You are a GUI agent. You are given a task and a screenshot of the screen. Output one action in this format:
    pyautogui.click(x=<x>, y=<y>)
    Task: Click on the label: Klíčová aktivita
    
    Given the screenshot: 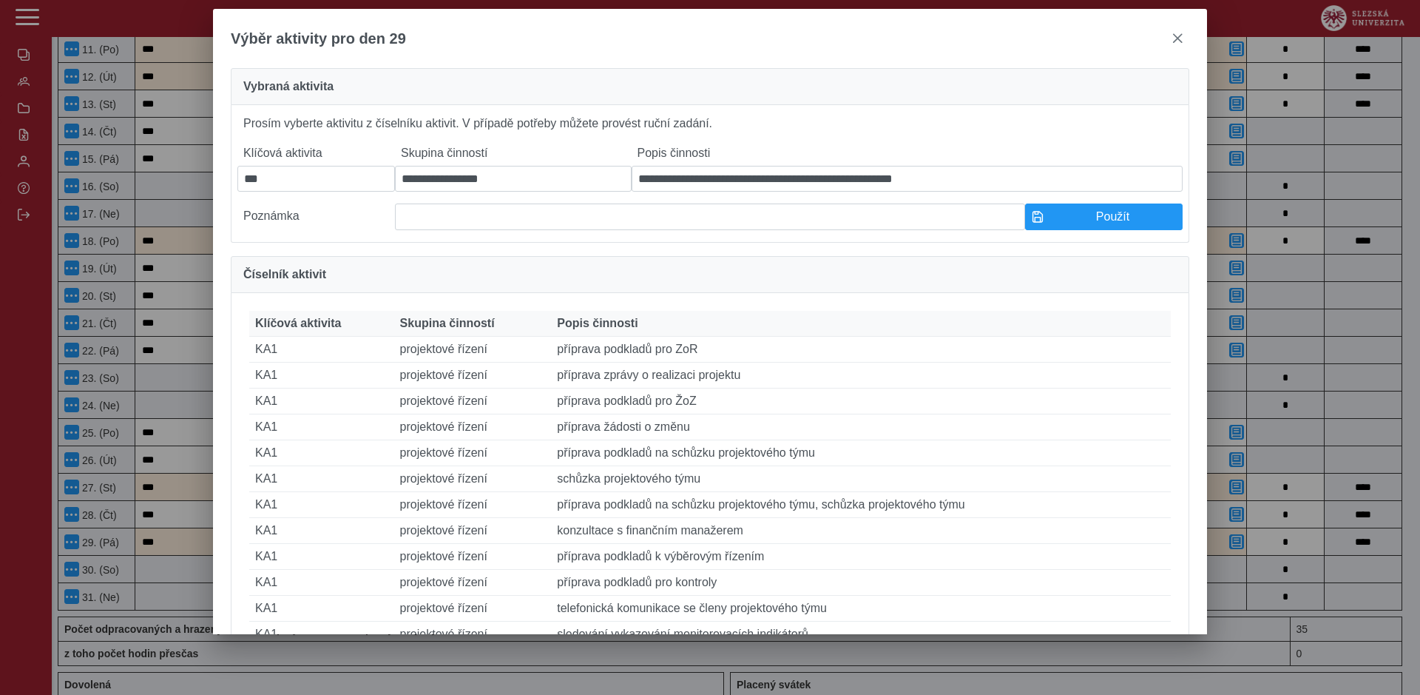 What is the action you would take?
    pyautogui.click(x=316, y=153)
    